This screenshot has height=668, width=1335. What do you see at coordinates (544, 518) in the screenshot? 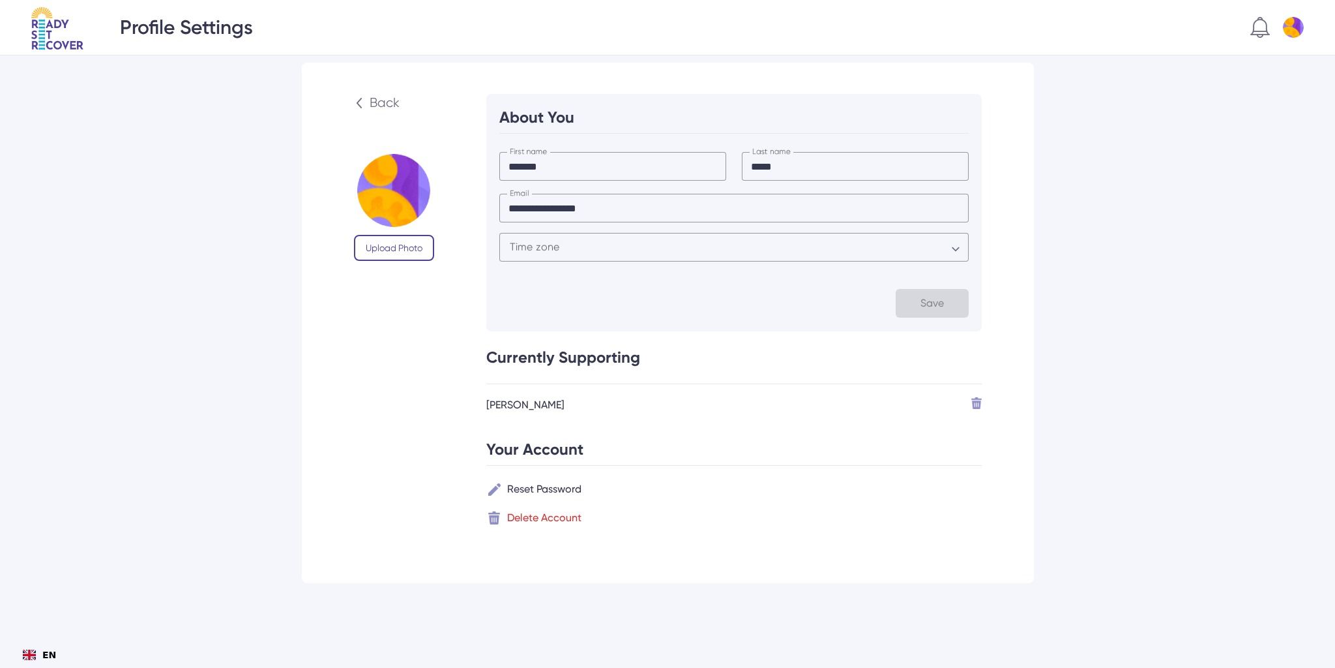
I see `div: Delete Account` at bounding box center [544, 518].